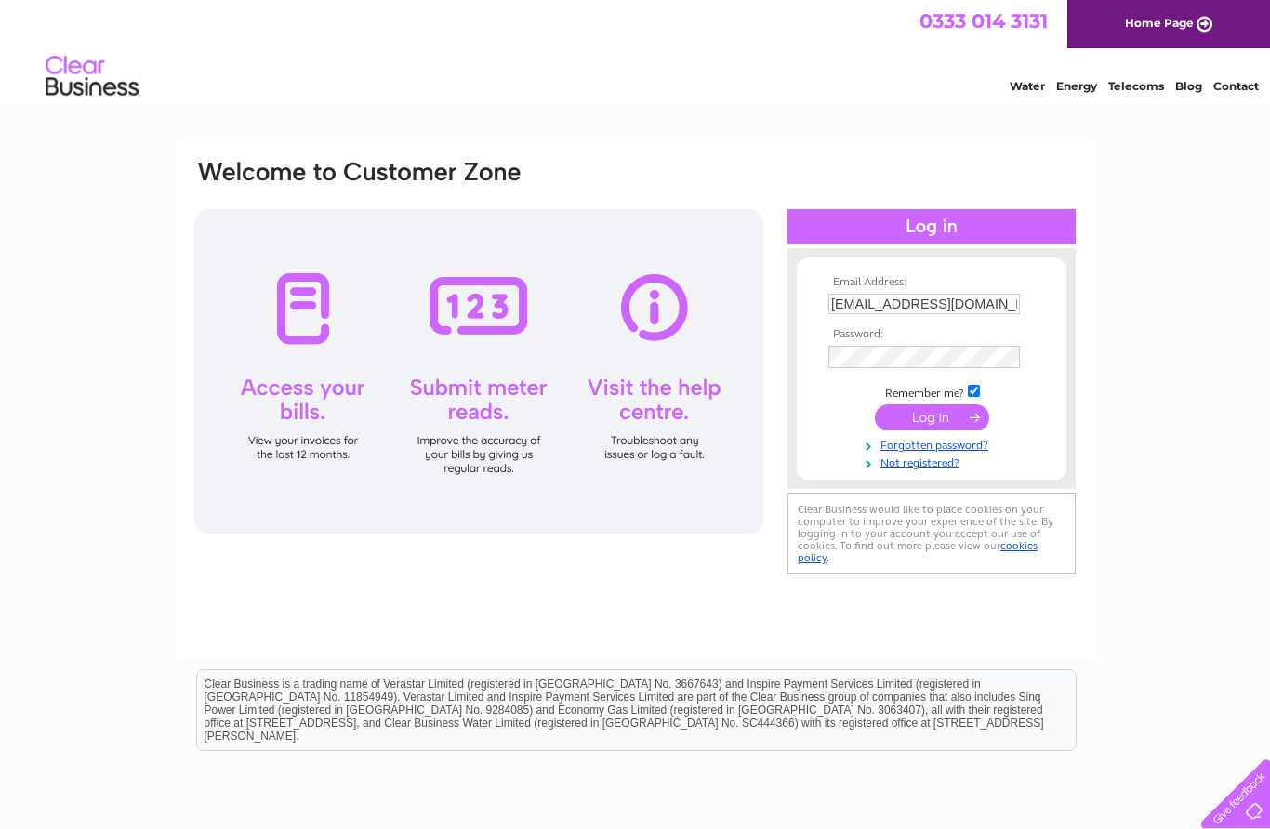 This screenshot has height=829, width=1270. What do you see at coordinates (984, 20) in the screenshot?
I see `span: 0333 014 3131` at bounding box center [984, 20].